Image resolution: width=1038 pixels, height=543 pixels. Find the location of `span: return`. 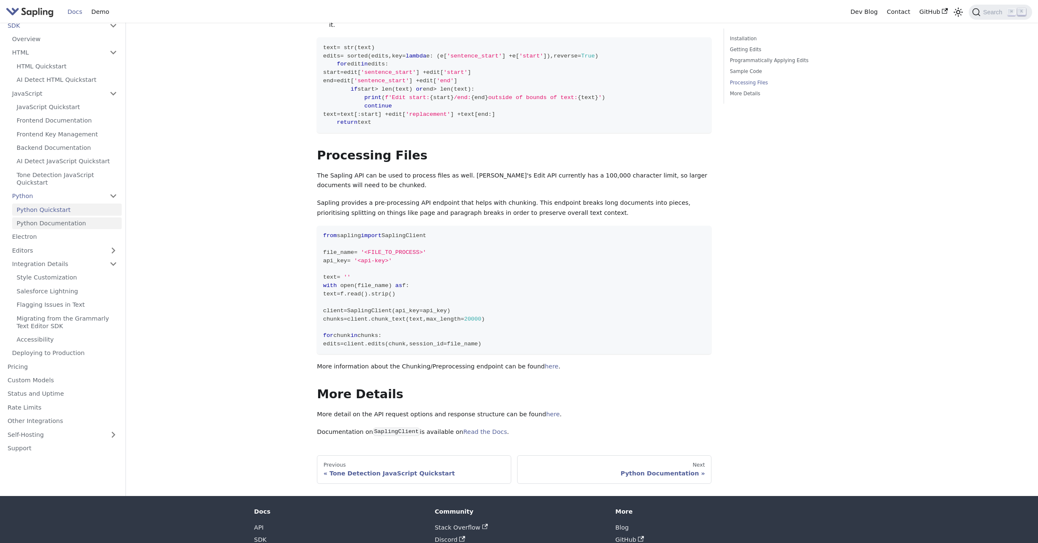

span: return is located at coordinates (347, 122).